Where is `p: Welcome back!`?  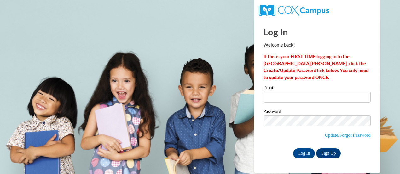 p: Welcome back! is located at coordinates (317, 45).